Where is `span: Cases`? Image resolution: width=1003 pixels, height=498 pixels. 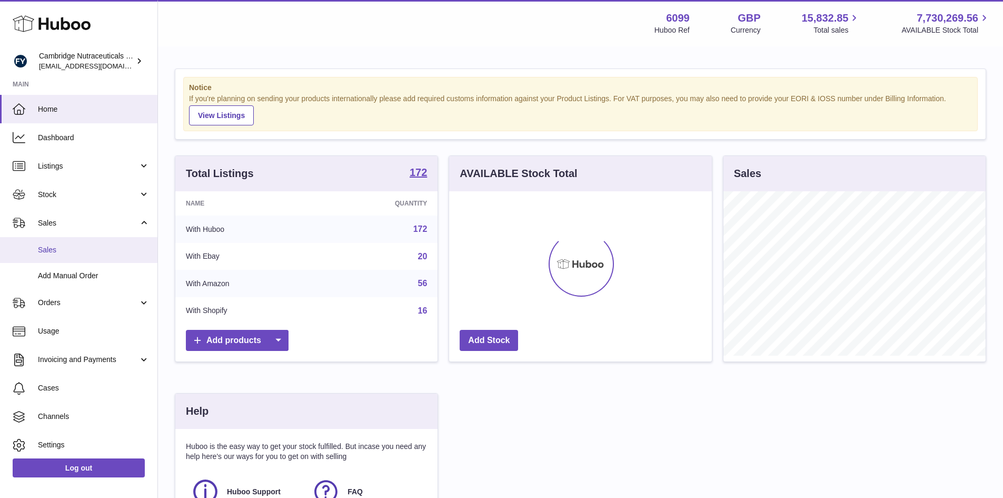 span: Cases is located at coordinates (94, 388).